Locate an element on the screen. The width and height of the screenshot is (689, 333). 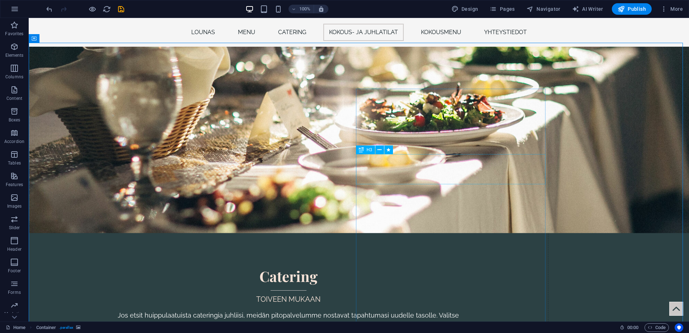
span: Navigator is located at coordinates (544, 9).